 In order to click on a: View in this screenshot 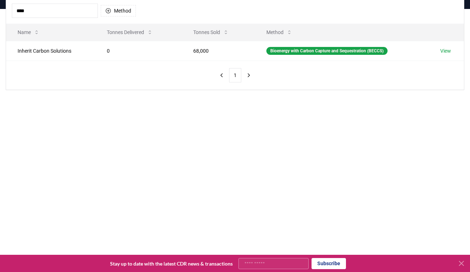, I will do `click(446, 51)`.